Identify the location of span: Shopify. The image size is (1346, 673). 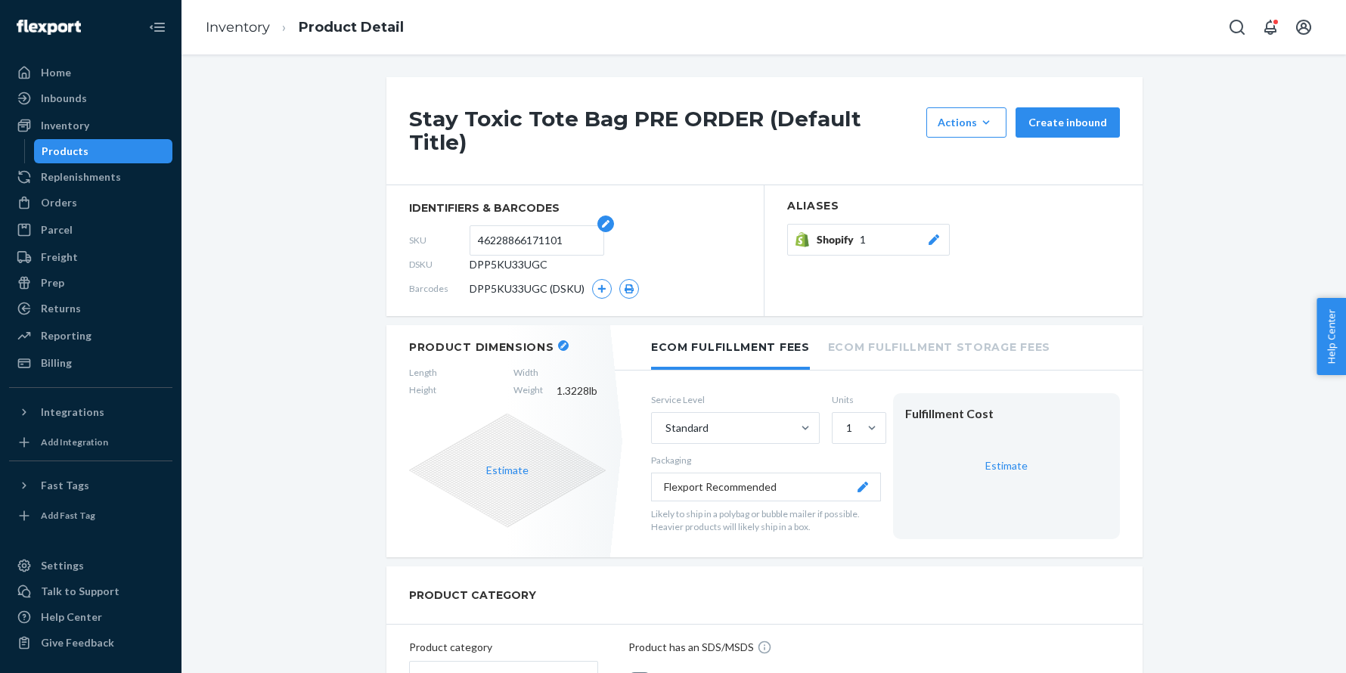
(838, 240).